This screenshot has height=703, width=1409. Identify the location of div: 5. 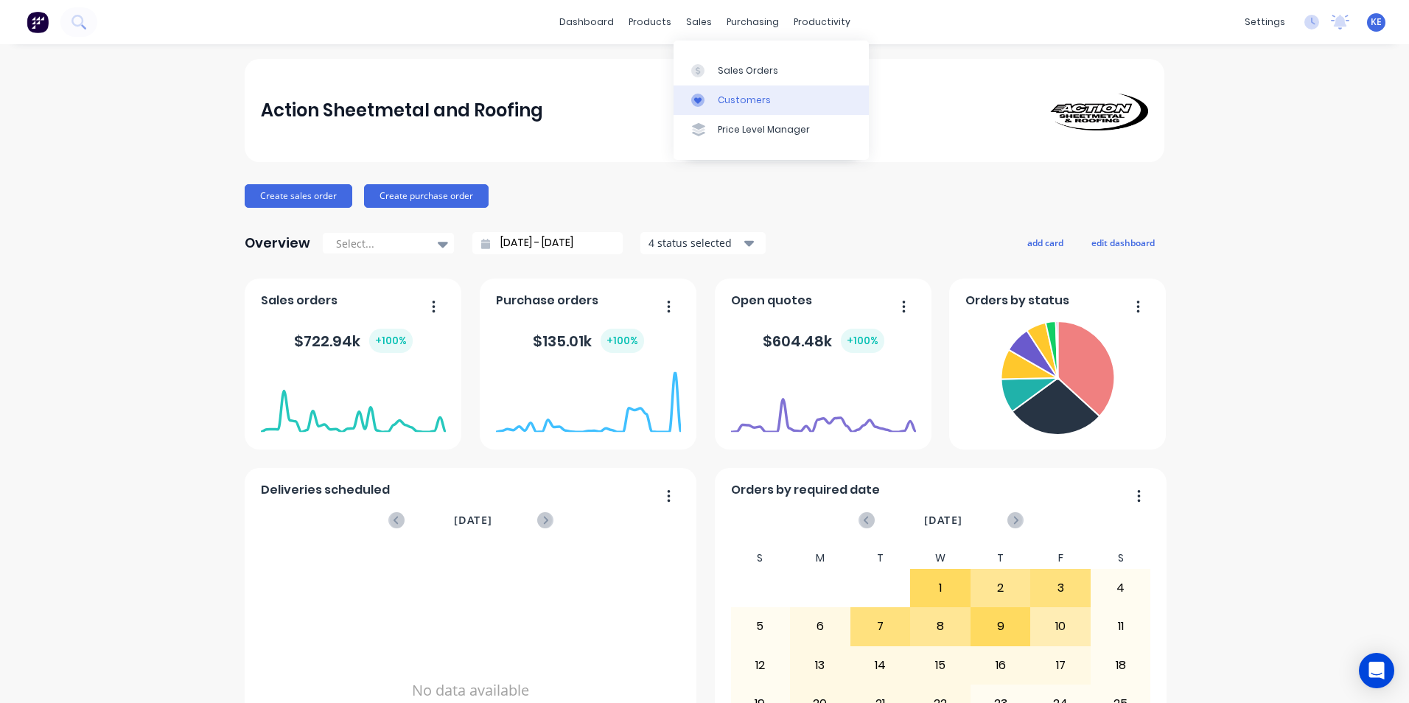
(761, 627).